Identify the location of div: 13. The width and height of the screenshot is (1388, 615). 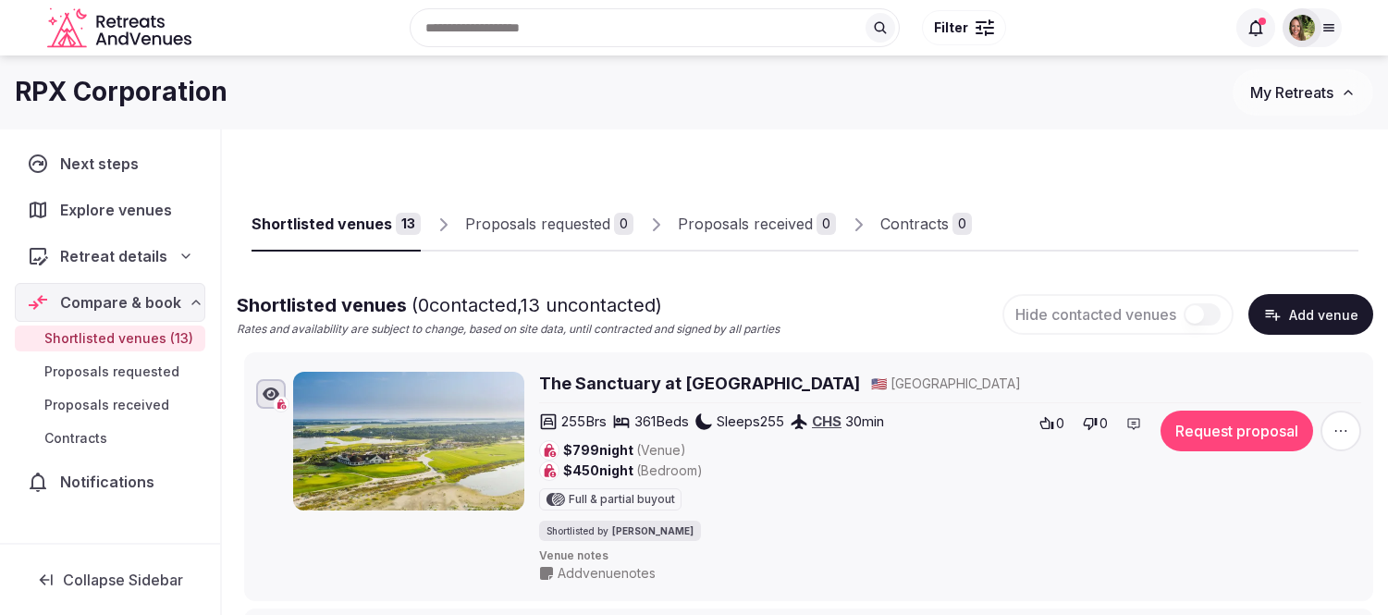
(408, 224).